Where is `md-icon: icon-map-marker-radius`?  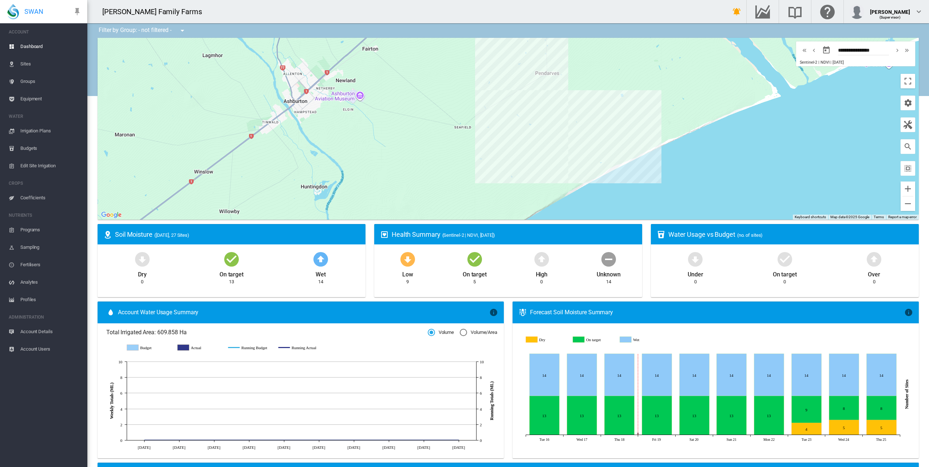
md-icon: icon-map-marker-radius is located at coordinates (108, 235).